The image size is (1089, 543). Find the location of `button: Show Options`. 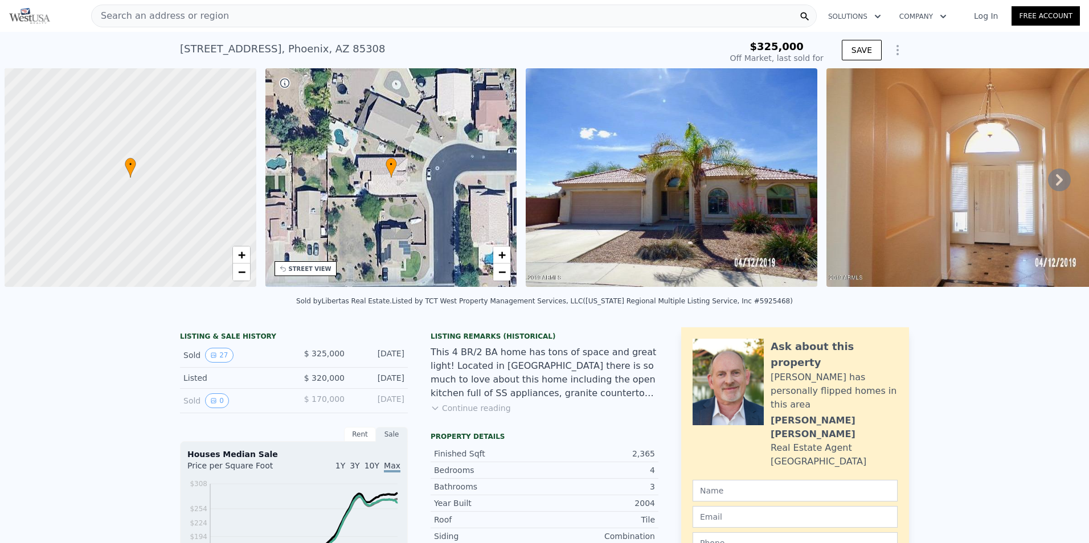

button: Show Options is located at coordinates (898, 50).